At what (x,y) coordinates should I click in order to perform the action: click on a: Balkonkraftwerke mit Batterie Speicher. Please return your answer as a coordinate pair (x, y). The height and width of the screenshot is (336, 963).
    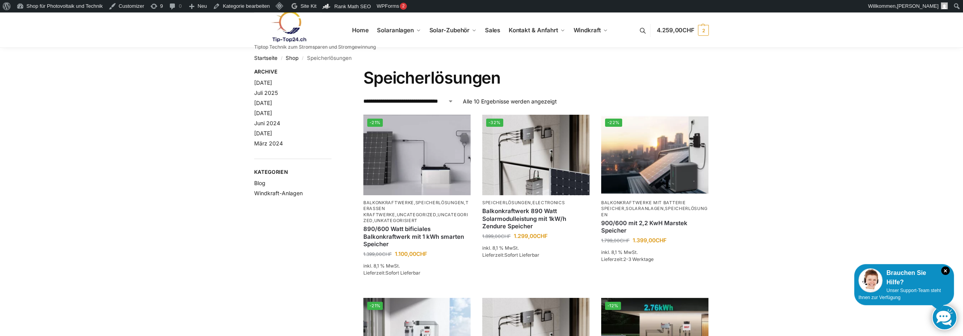
    Looking at the image, I should click on (643, 205).